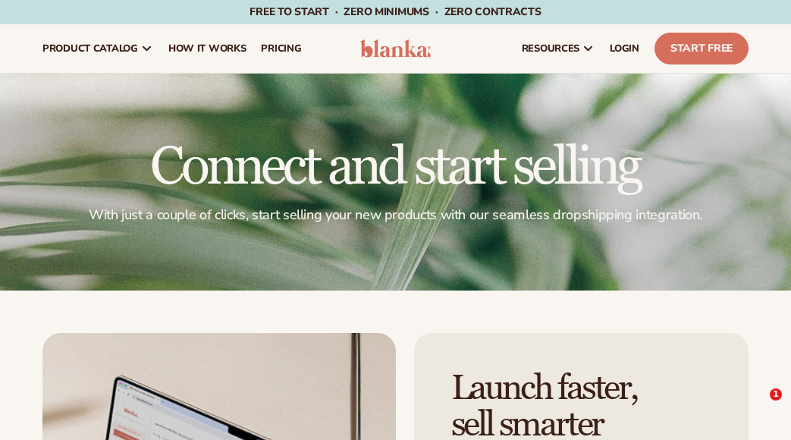 This screenshot has height=440, width=791. Describe the element at coordinates (90, 49) in the screenshot. I see `span: product catalog` at that location.